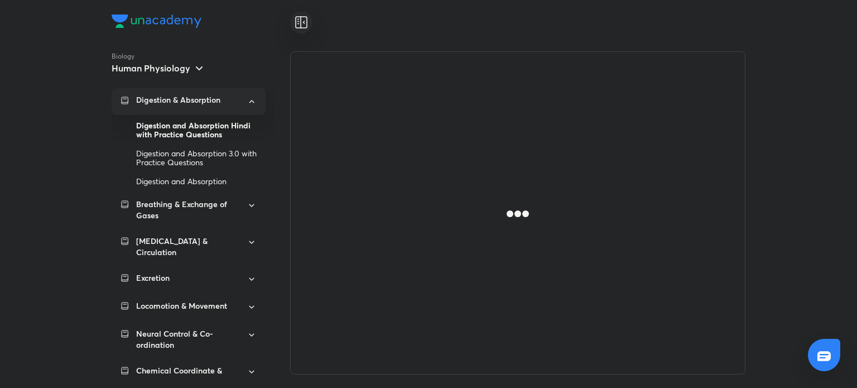 The height and width of the screenshot is (388, 857). I want to click on p: Chemical Coordinate & Integration, so click(188, 376).